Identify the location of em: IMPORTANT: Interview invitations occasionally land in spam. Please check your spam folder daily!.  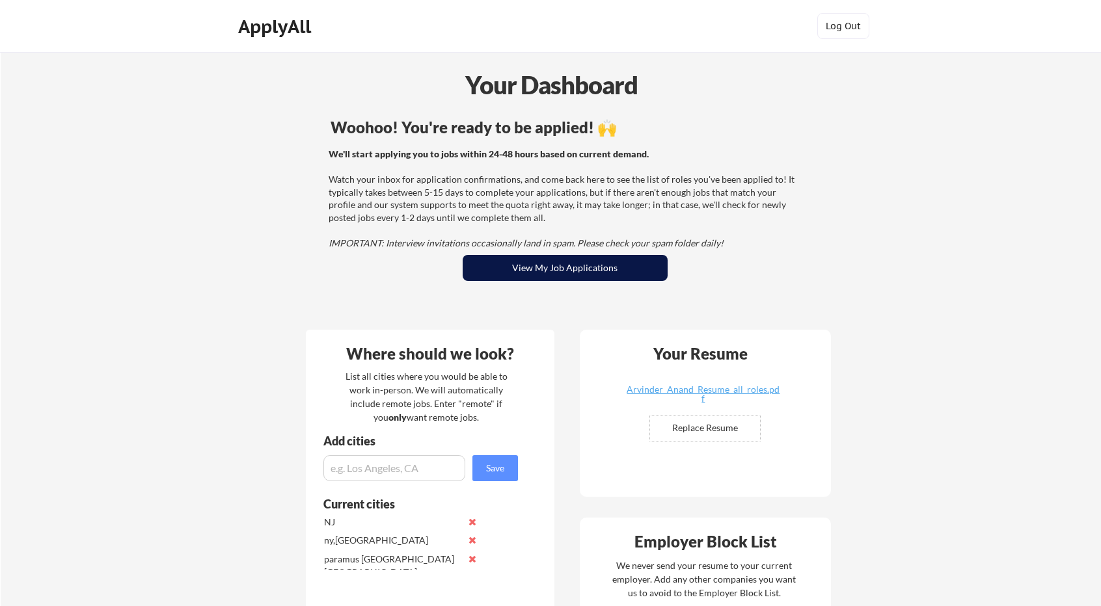
(526, 243).